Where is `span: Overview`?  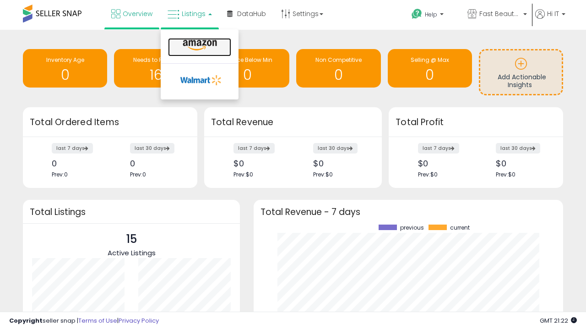
span: Overview is located at coordinates (137, 14).